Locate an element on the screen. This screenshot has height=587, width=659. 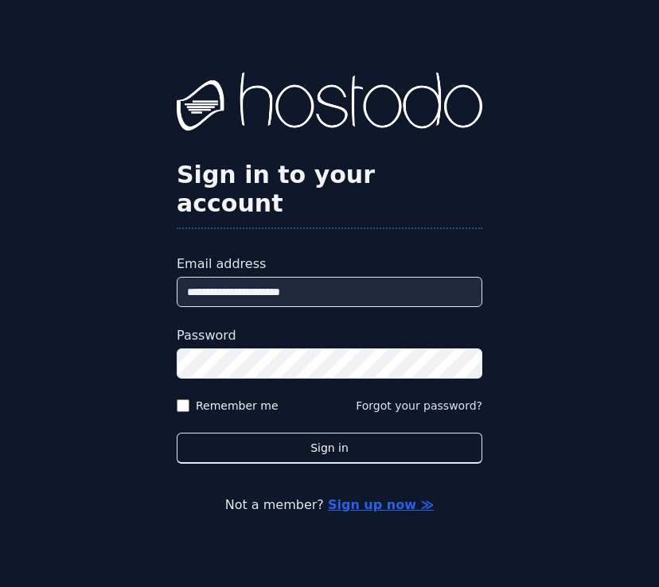
label: Email address is located at coordinates (330, 264).